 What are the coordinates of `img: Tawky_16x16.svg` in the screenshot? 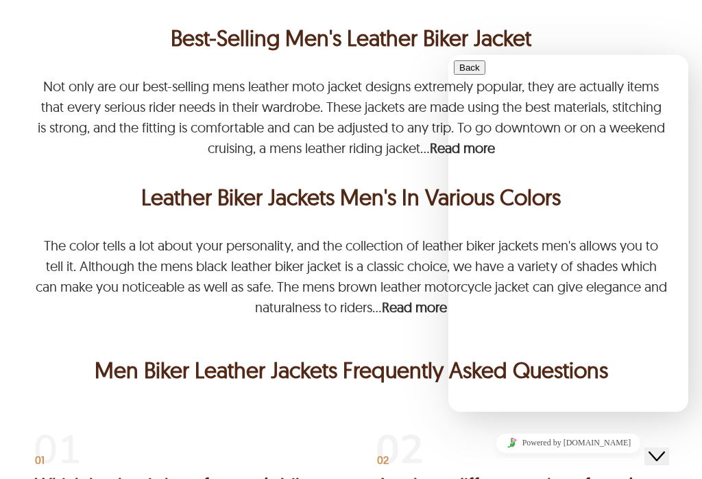 It's located at (64, 15).